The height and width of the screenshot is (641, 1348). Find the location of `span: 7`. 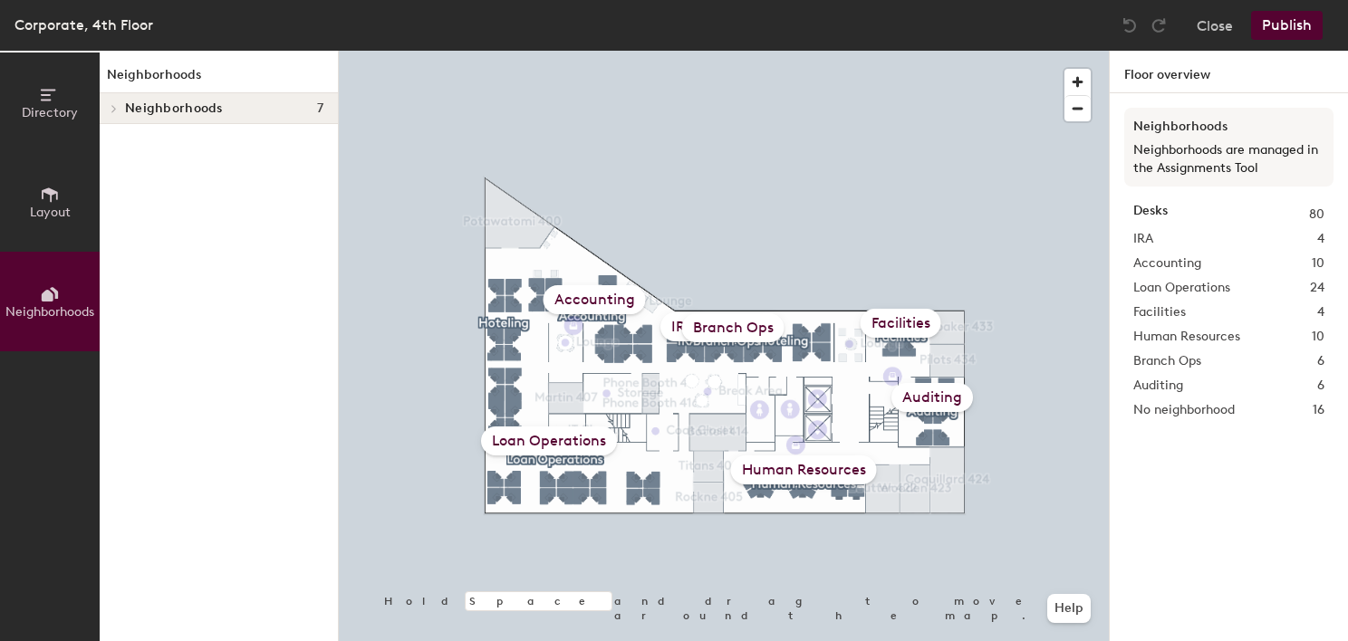

span: 7 is located at coordinates (320, 109).